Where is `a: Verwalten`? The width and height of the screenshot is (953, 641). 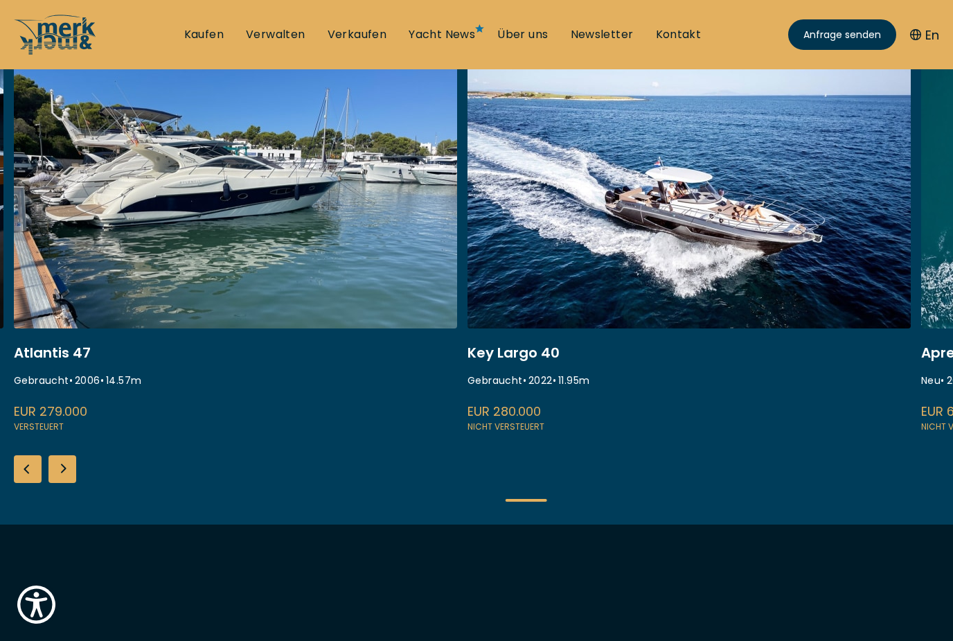
a: Verwalten is located at coordinates (276, 35).